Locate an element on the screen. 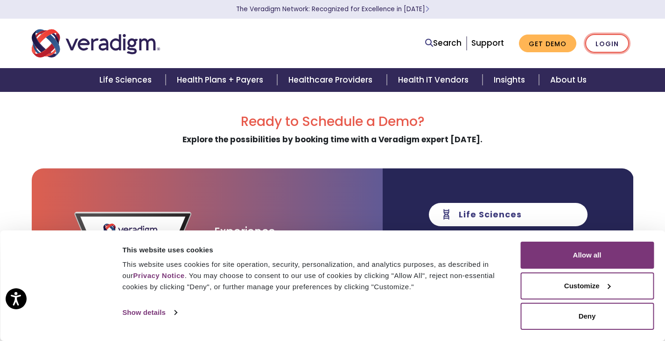 The width and height of the screenshot is (665, 341). span: Learn More is located at coordinates (427, 9).